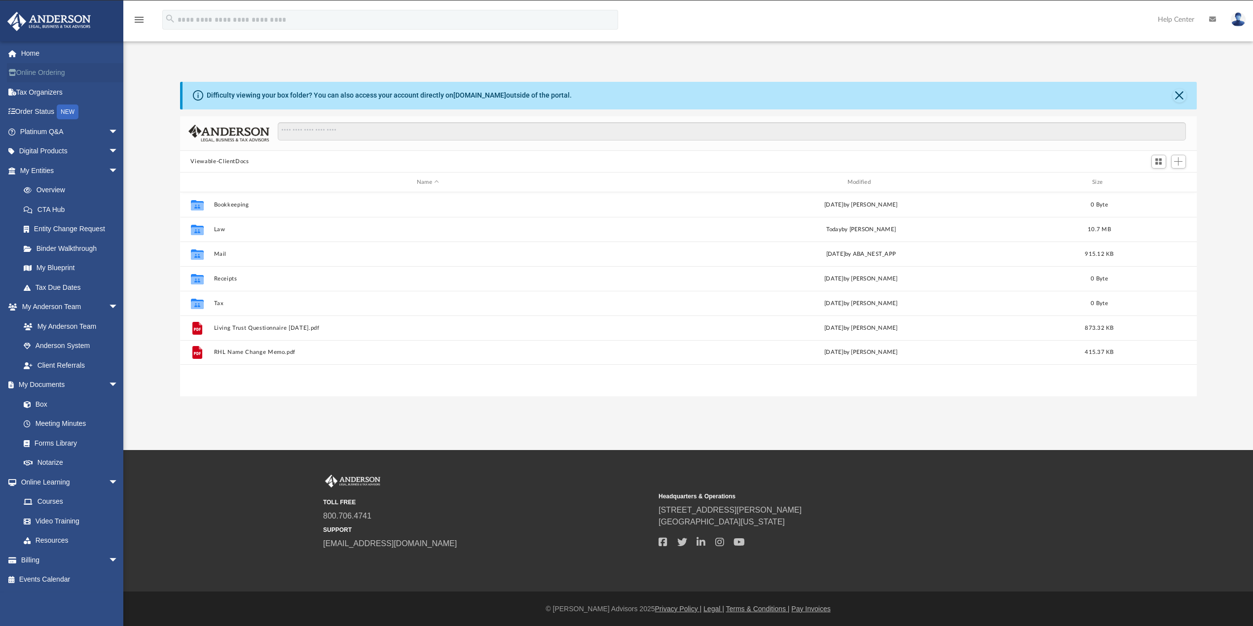 This screenshot has width=1253, height=626. Describe the element at coordinates (833, 229) in the screenshot. I see `span: today` at that location.